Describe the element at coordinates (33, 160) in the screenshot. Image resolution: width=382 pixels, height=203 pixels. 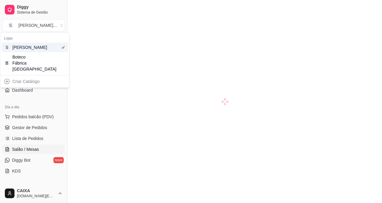
I see `a: Diggy Botnovo` at that location.